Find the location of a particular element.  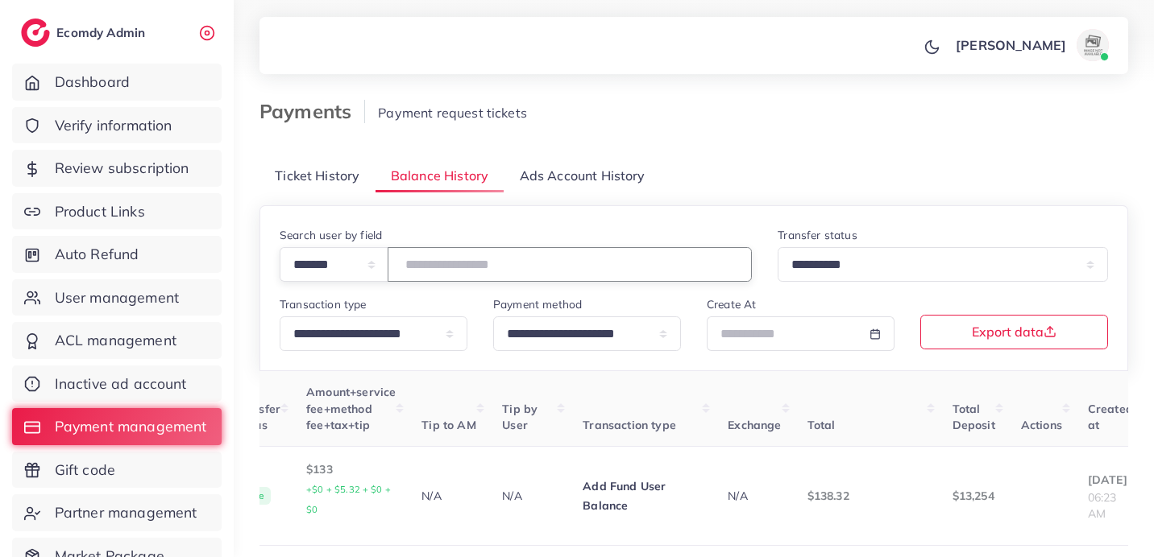

small: +$0 + $5.32 + $0 + $0 is located at coordinates (348, 499).